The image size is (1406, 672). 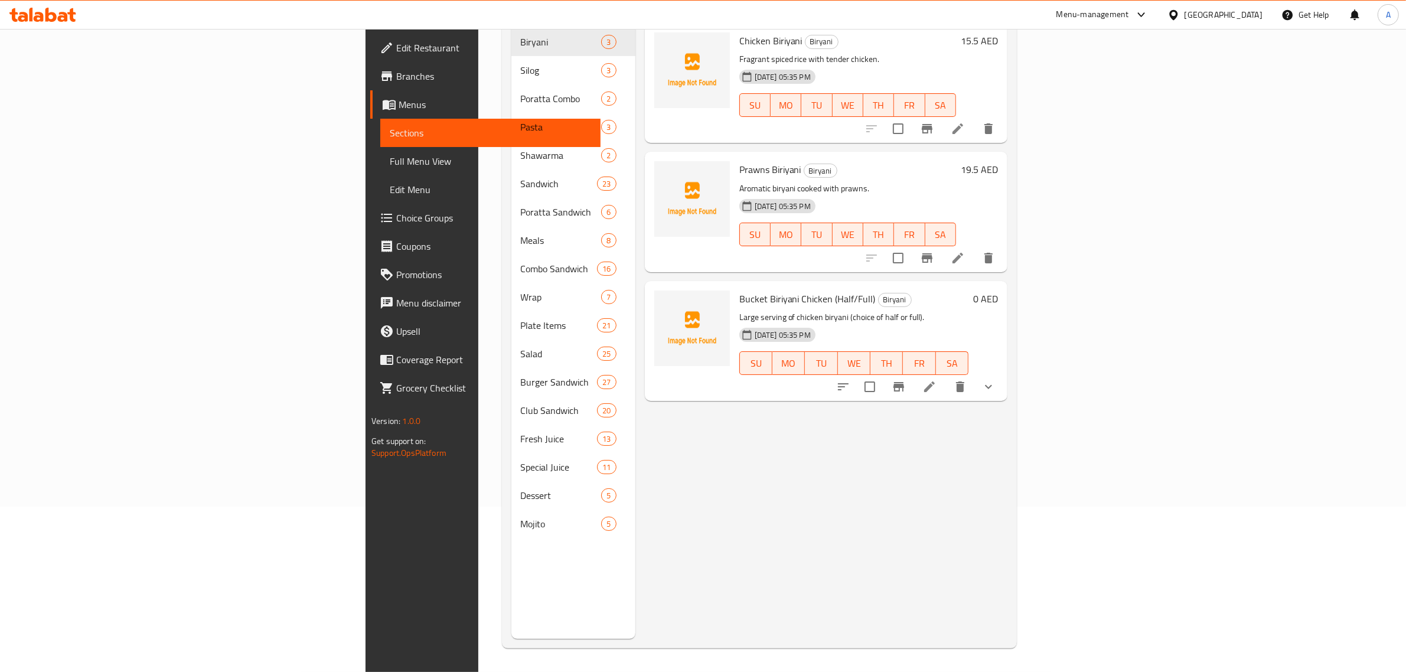 What do you see at coordinates (989, 129) in the screenshot?
I see `button: delete` at bounding box center [989, 129].